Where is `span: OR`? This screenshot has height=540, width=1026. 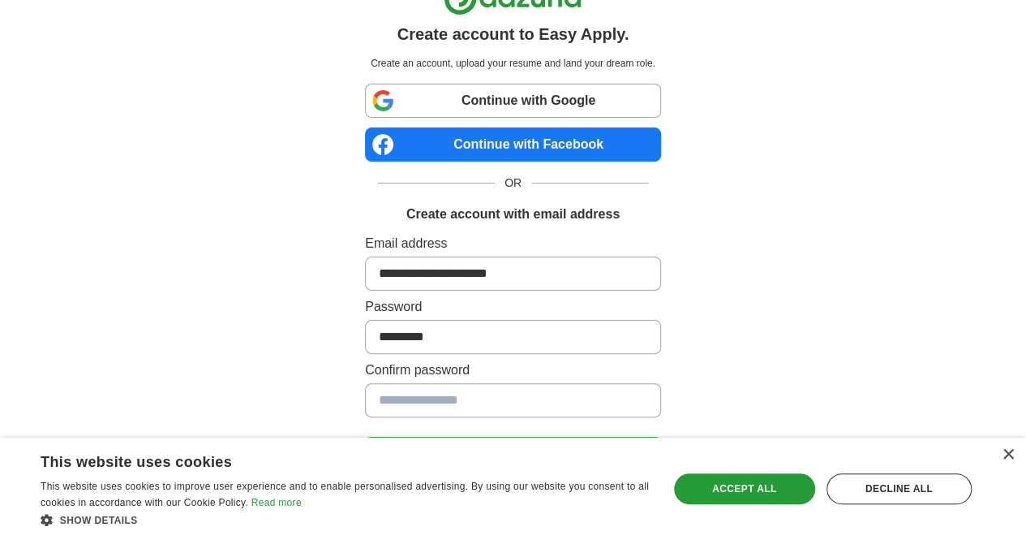
span: OR is located at coordinates (513, 183).